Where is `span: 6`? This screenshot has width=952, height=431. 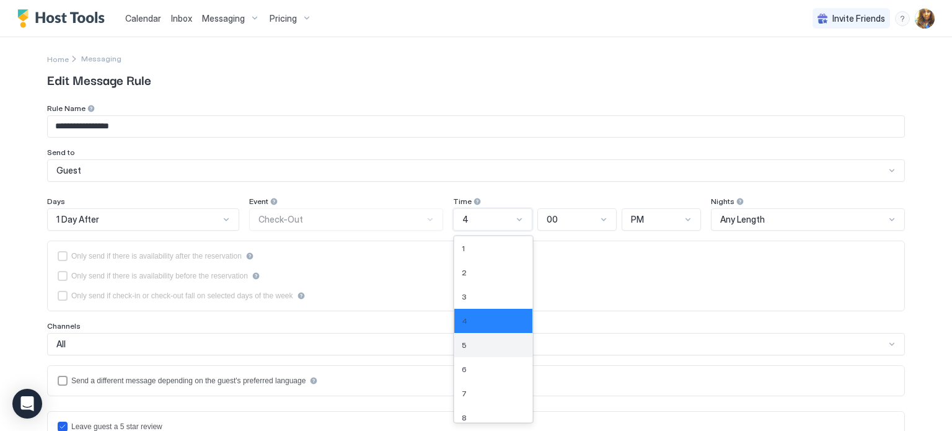 span: 6 is located at coordinates (464, 369).